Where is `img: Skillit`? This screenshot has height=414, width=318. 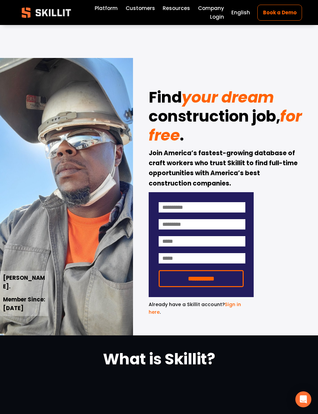 img: Skillit is located at coordinates (46, 13).